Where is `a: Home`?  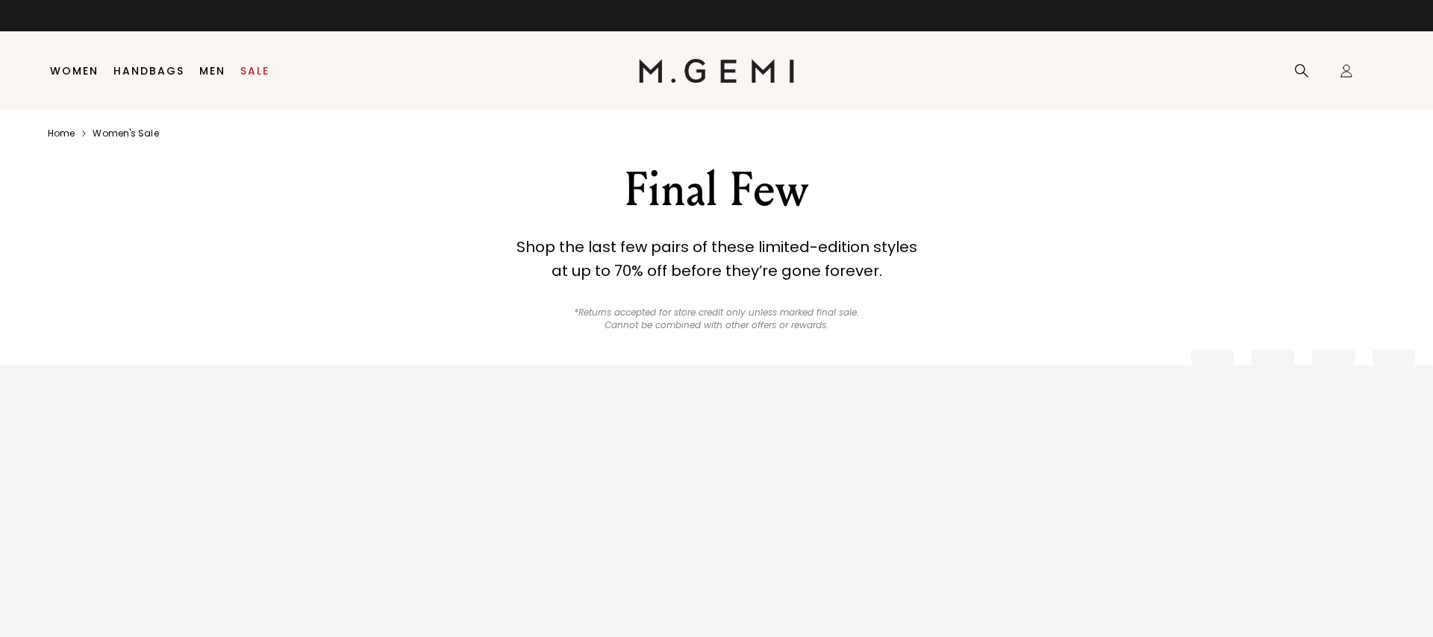 a: Home is located at coordinates (61, 134).